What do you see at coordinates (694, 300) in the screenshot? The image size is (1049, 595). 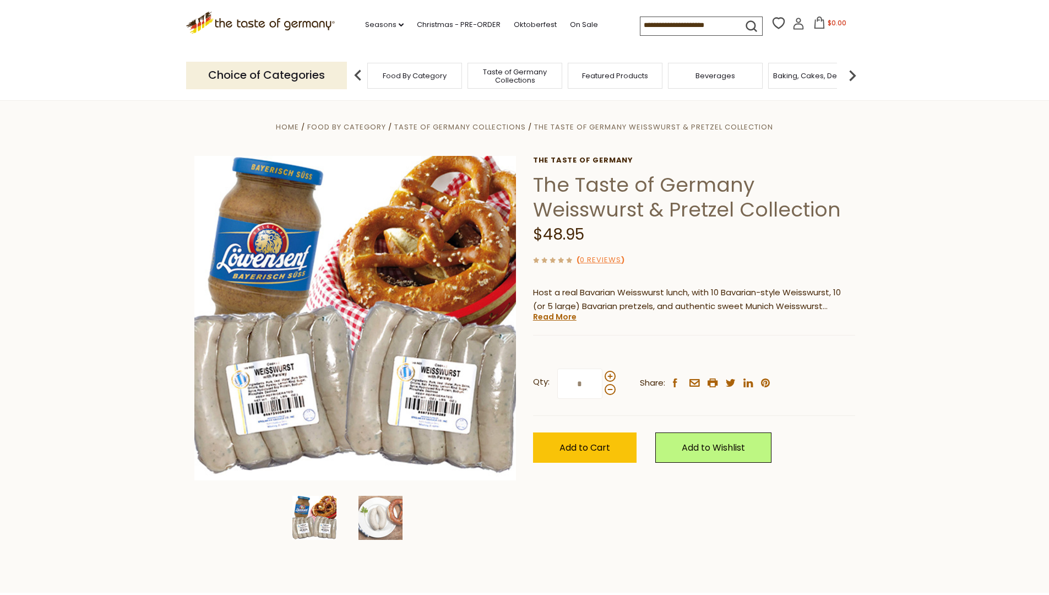 I see `p: Host a real Bavarian Weisswurst lunch, with 10 Bavarian-style Weisswurst, 10 (or 5 large) Bavaria...` at bounding box center [694, 300].